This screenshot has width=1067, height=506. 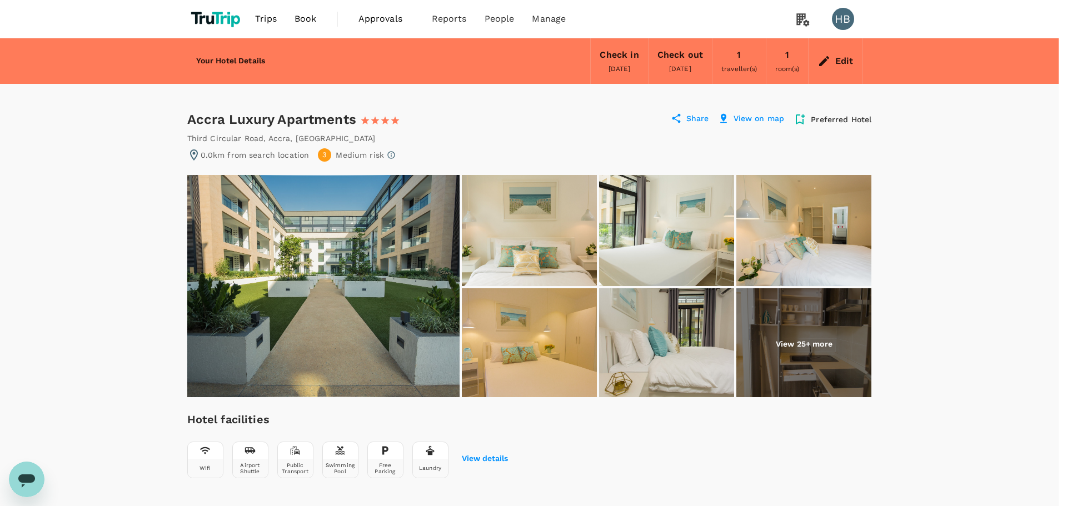 I want to click on div: Accra Luxury Apartments, so click(x=299, y=119).